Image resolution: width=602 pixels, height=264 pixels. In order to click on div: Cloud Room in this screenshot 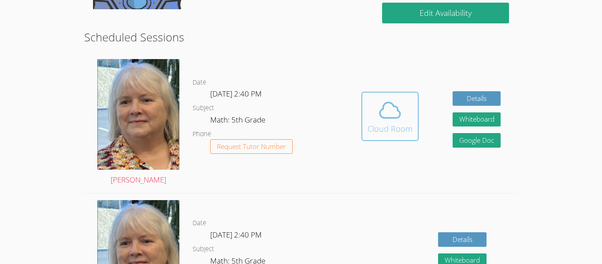, I will do `click(390, 129)`.